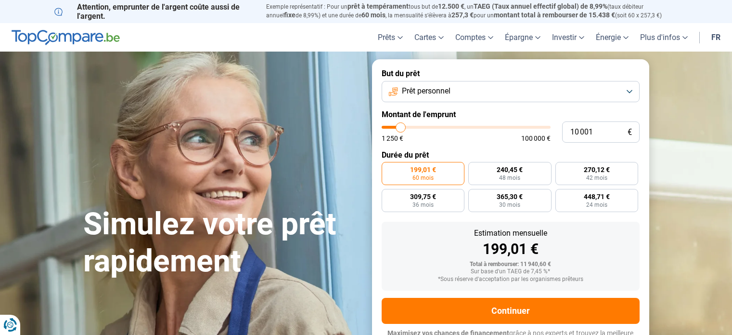 The image size is (732, 335). What do you see at coordinates (510, 178) in the screenshot?
I see `span: 48 mois` at bounding box center [510, 178].